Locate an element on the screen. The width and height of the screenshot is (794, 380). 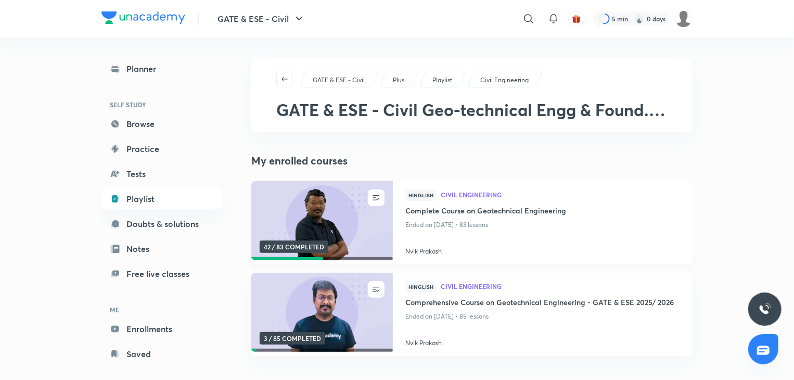
a: Comprehensive Course on Geotechnical Engineering - GATE & ESE 2025/ 2026 is located at coordinates (542, 303).